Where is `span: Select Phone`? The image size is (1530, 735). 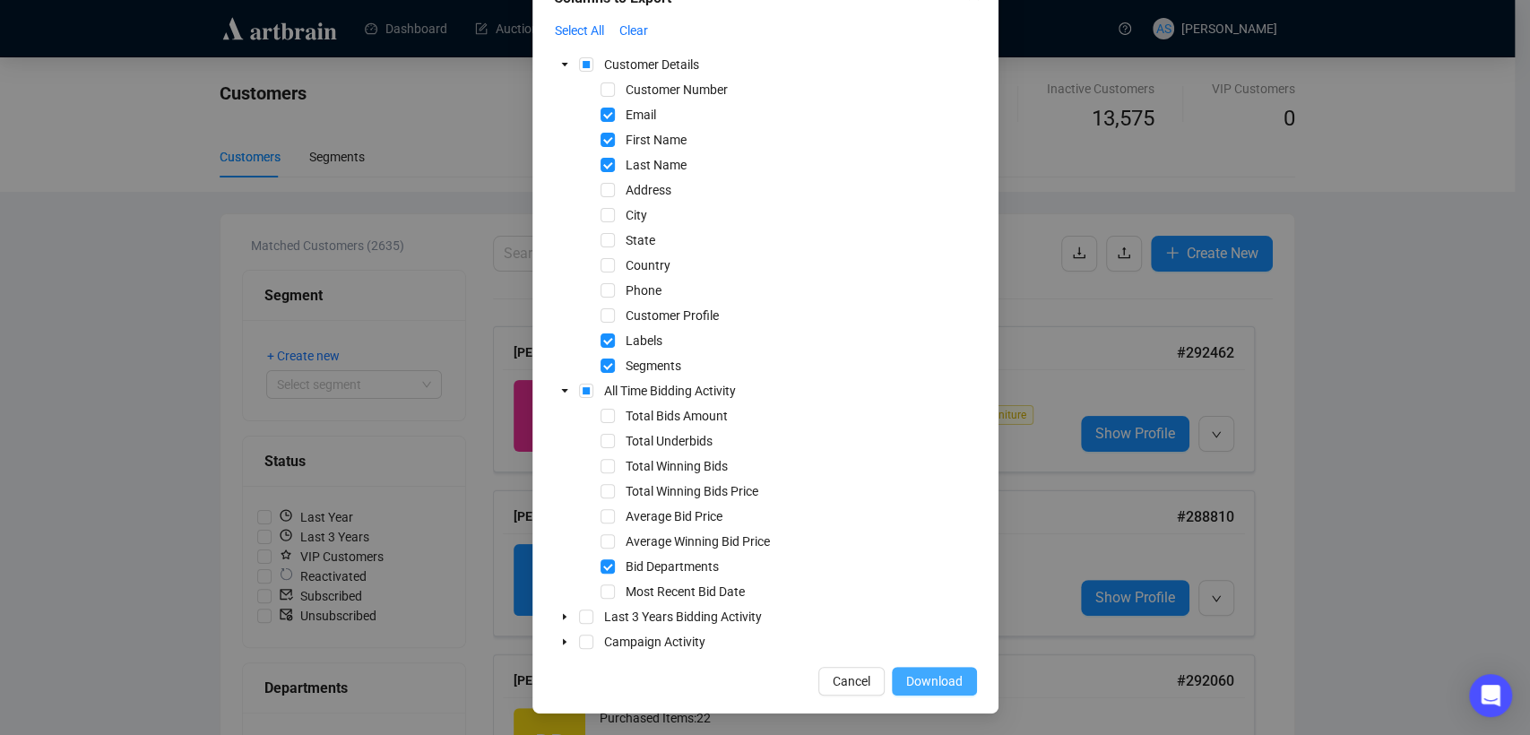
span: Select Phone is located at coordinates (608, 290).